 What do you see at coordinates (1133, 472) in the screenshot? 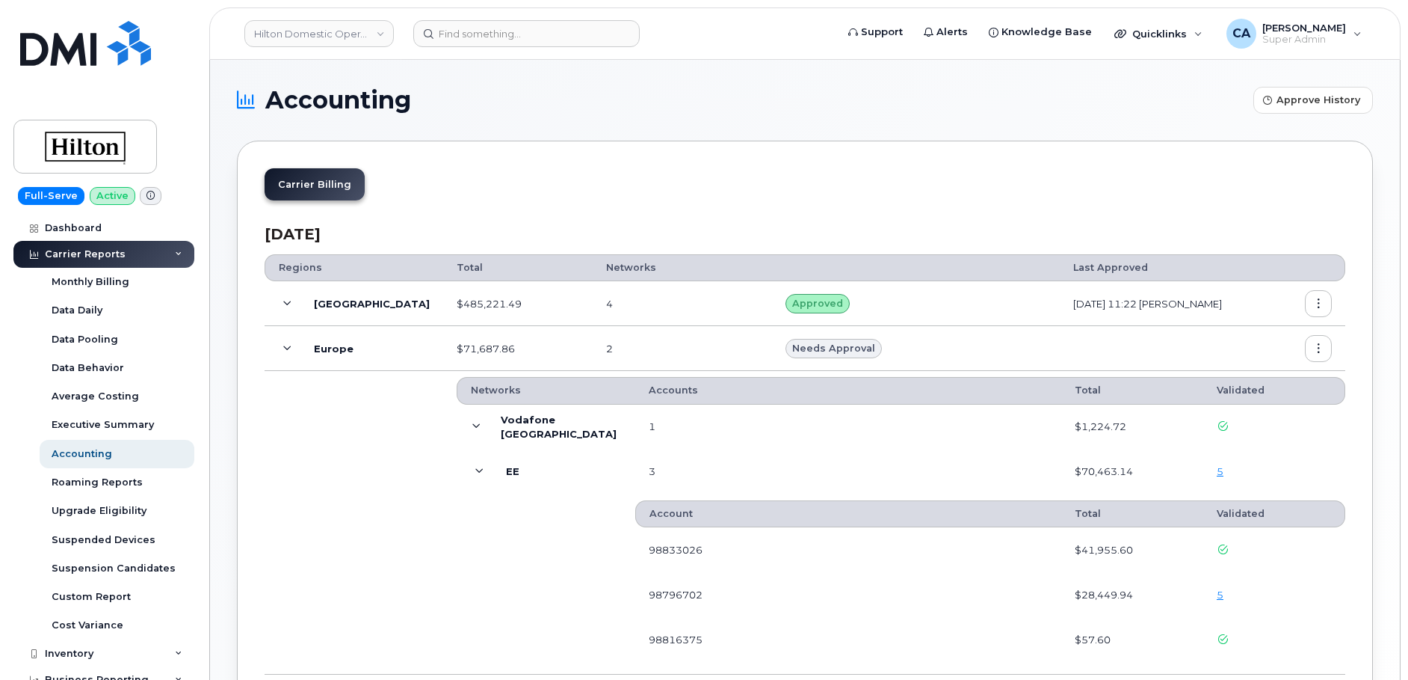
I see `td: $70,463.14` at bounding box center [1133, 472].